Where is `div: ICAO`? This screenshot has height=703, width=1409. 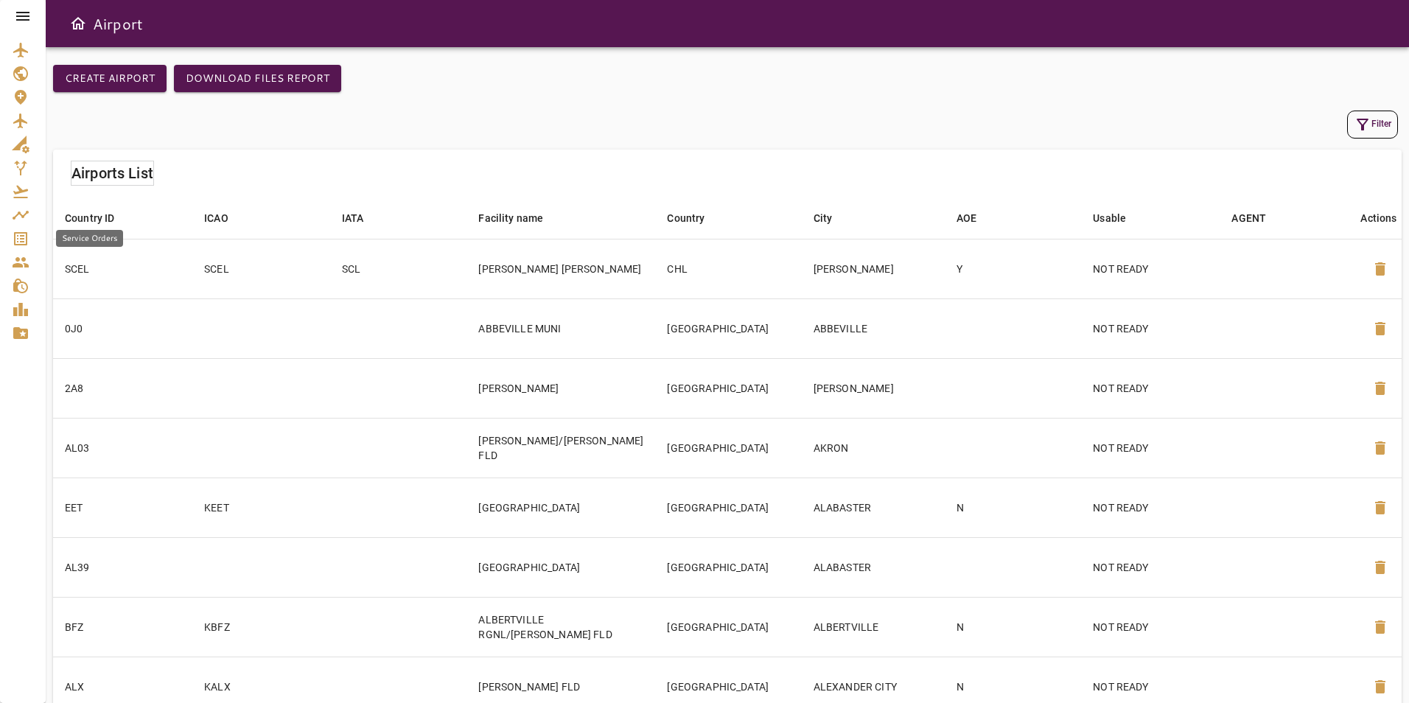 div: ICAO is located at coordinates (216, 218).